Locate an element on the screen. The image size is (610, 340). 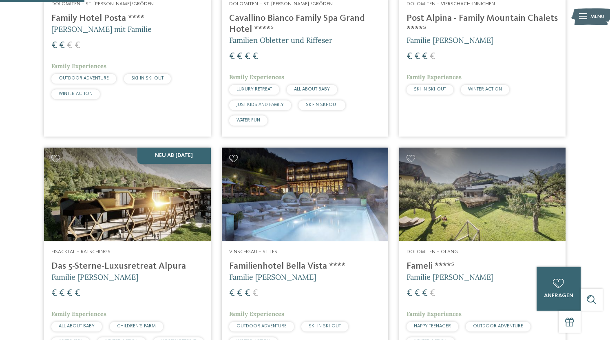
span: CHILDREN’S FARM is located at coordinates (136, 326).